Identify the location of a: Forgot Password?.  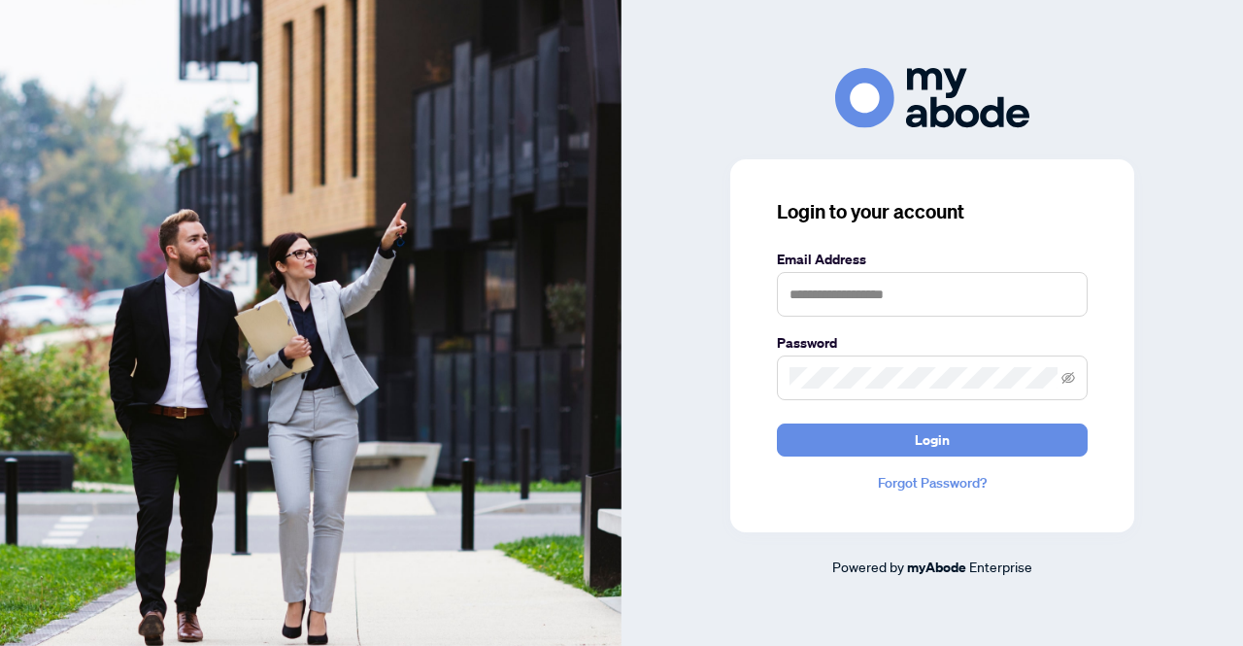
(932, 482).